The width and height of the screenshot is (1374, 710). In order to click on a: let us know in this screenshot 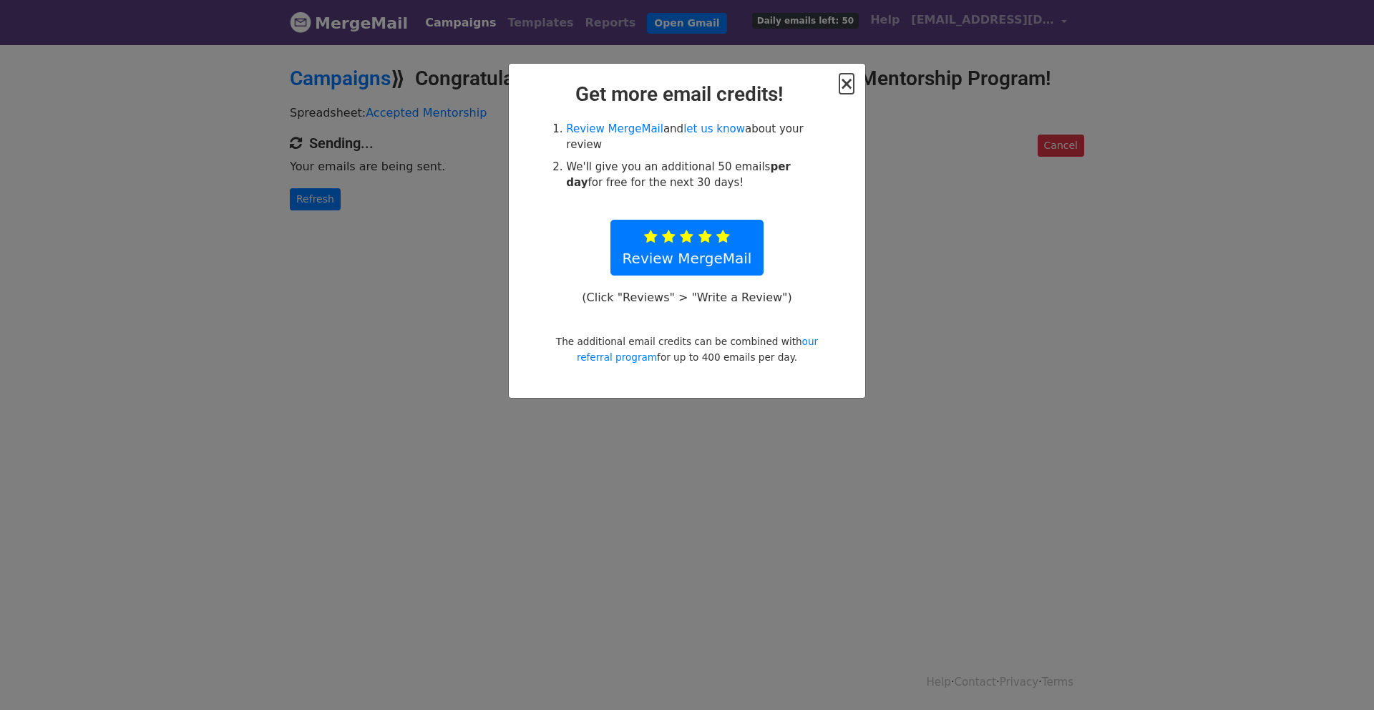, I will do `click(714, 129)`.